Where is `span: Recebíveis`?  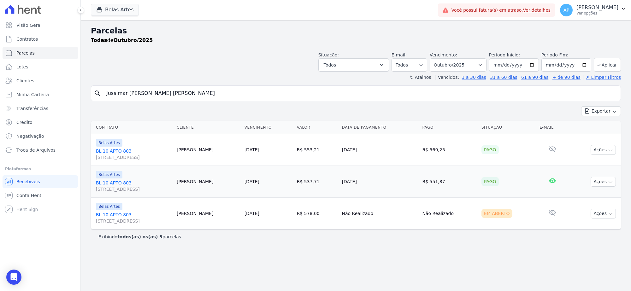 span: Recebíveis is located at coordinates (28, 182).